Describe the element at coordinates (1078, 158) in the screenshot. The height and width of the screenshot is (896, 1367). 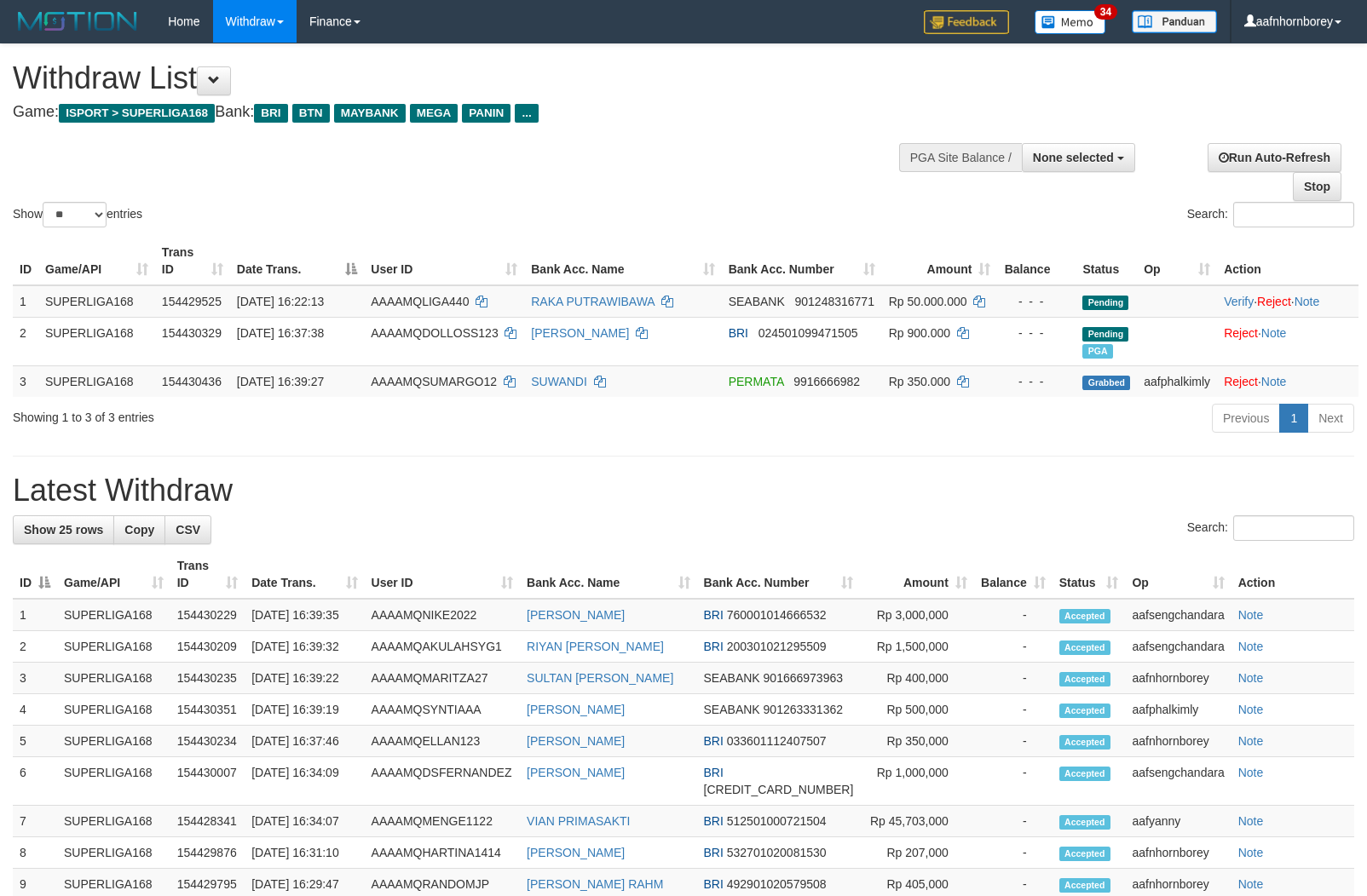
I see `button: None selected` at that location.